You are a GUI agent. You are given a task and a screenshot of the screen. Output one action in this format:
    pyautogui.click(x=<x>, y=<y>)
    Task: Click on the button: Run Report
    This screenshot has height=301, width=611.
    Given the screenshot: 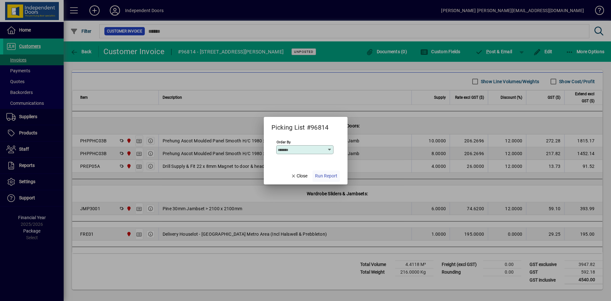 What is the action you would take?
    pyautogui.click(x=326, y=176)
    